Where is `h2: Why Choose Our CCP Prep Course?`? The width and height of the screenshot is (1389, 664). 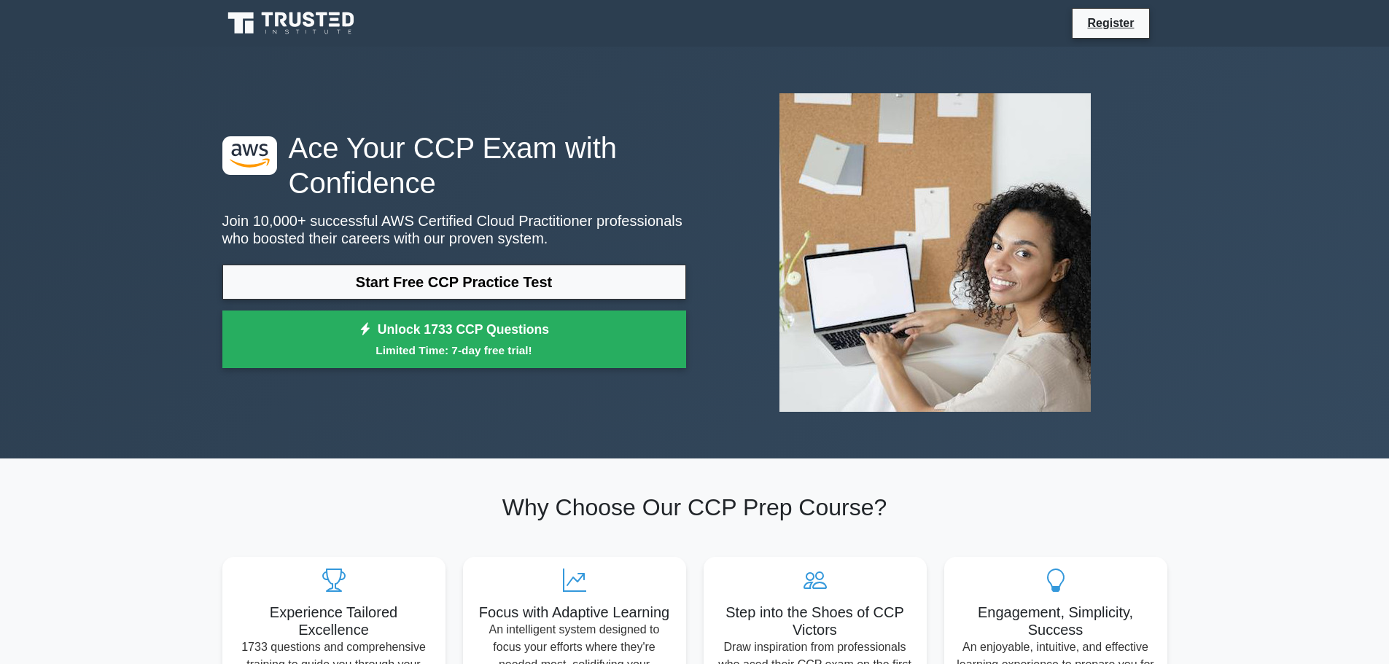
h2: Why Choose Our CCP Prep Course? is located at coordinates (695, 508).